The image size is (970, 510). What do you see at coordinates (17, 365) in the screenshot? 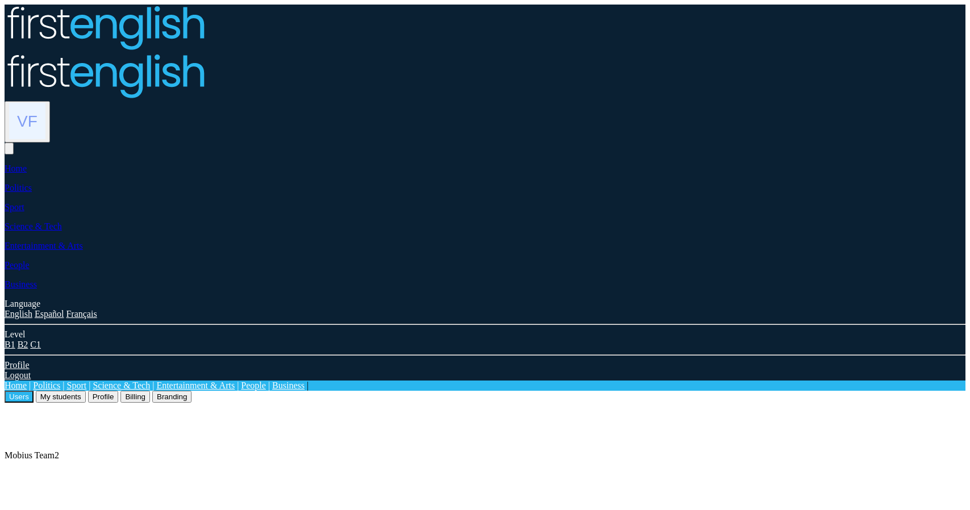
I see `a: Profile` at bounding box center [17, 365].